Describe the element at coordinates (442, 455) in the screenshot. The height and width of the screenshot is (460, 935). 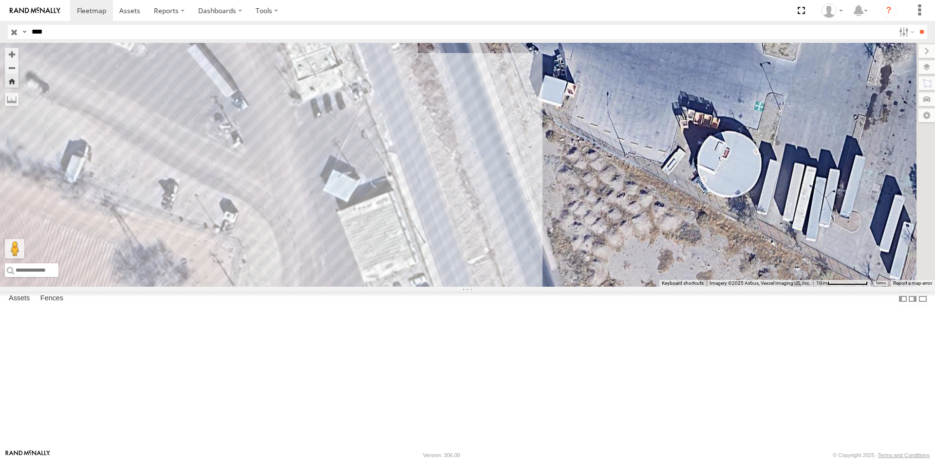
I see `div: Version: 306.00` at that location.